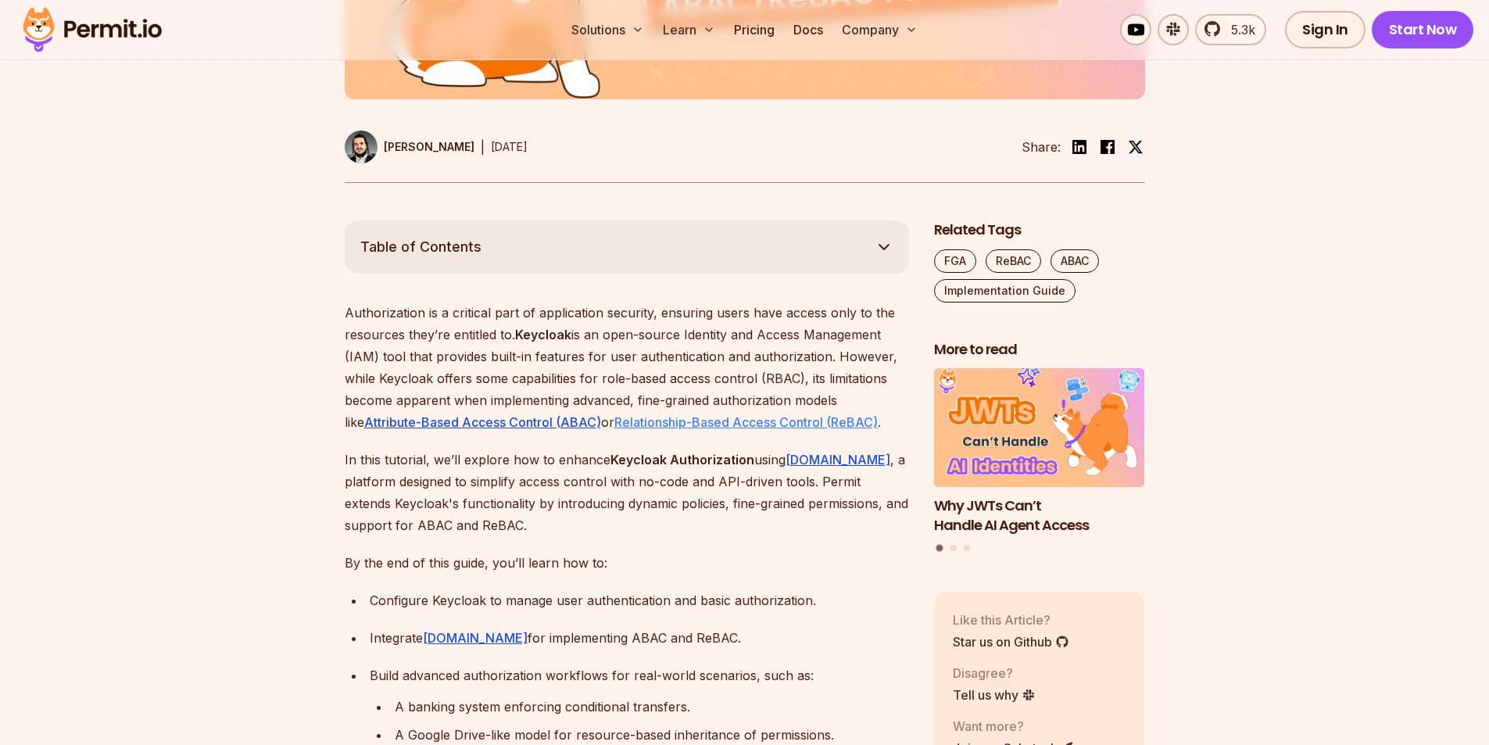  Describe the element at coordinates (652, 707) in the screenshot. I see `div: A banking system enforcing conditional transfers.` at that location.